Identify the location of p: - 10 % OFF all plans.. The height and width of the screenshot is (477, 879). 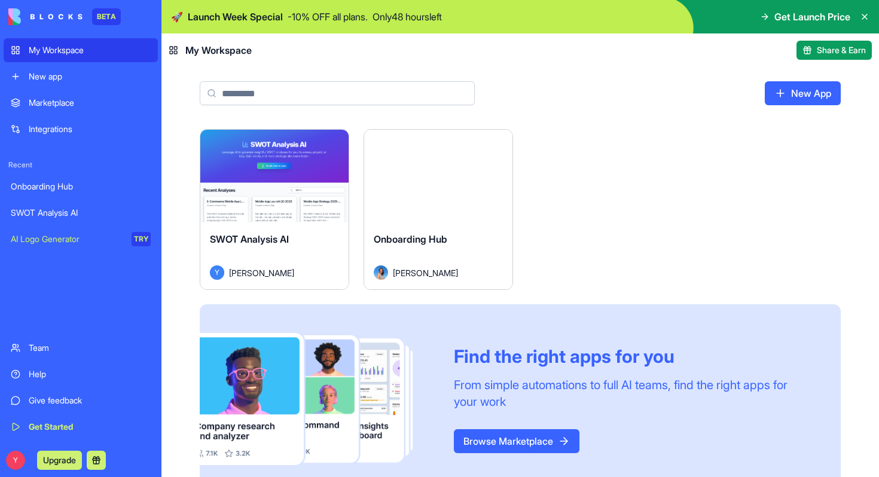
(328, 17).